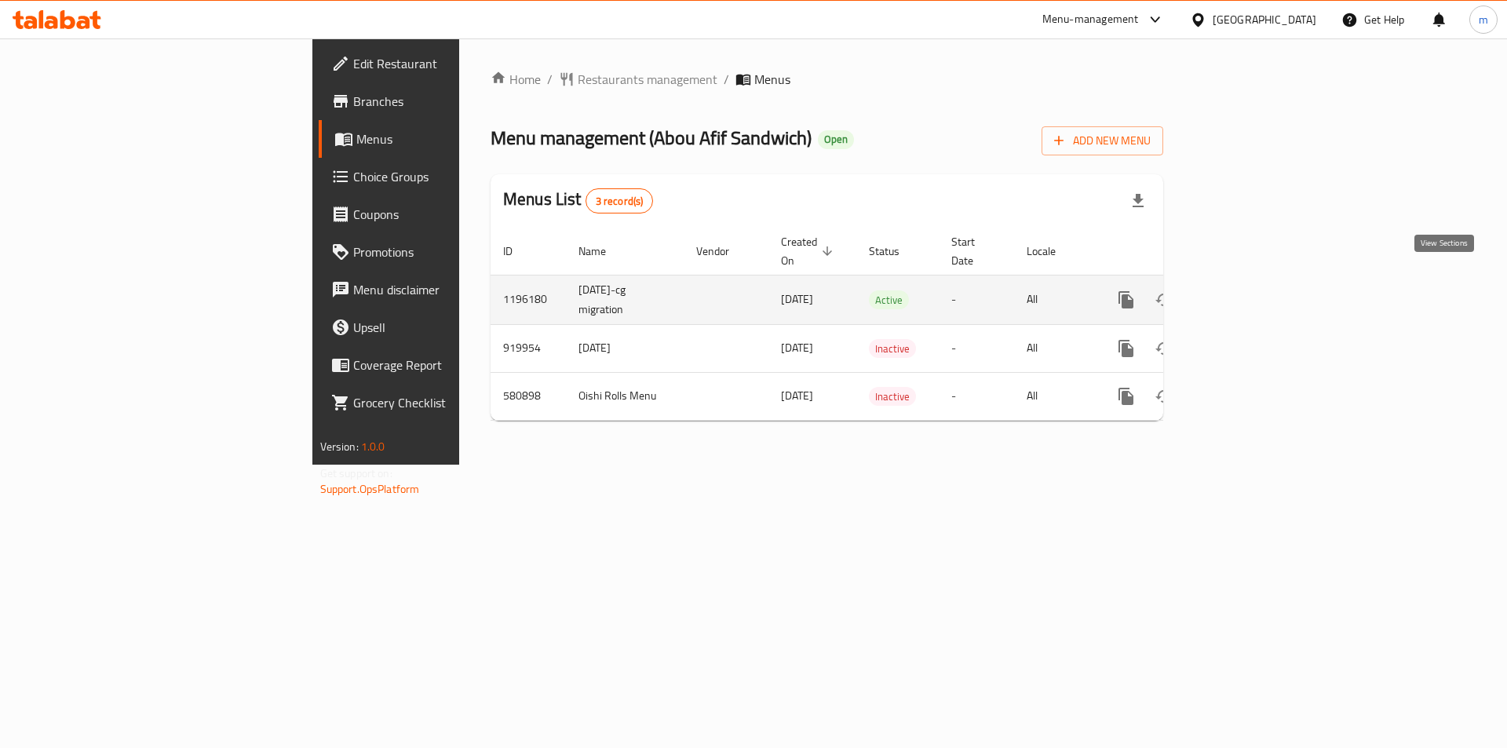 This screenshot has width=1507, height=748. I want to click on div: Open, so click(836, 140).